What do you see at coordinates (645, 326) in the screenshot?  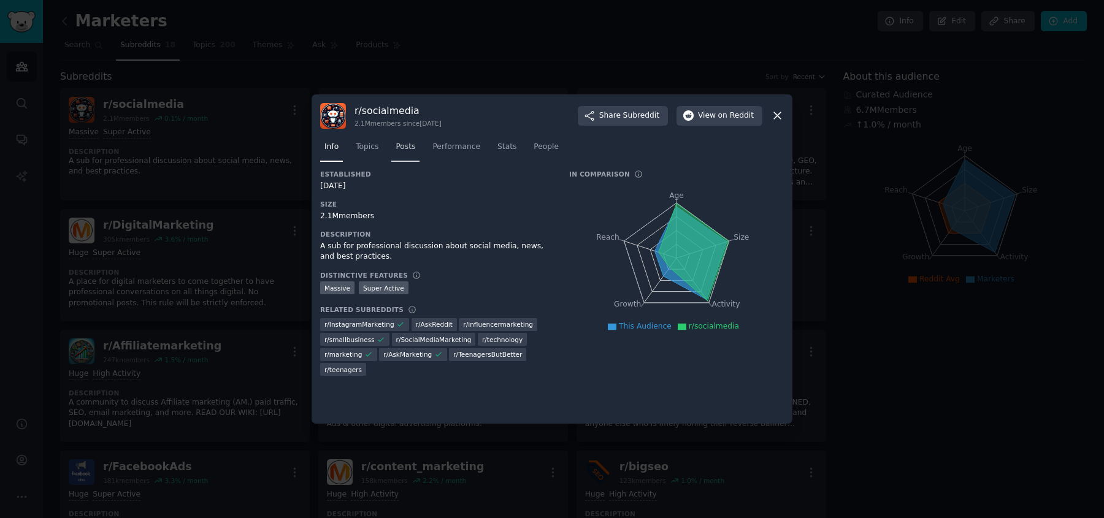 I see `span: This Audience` at bounding box center [645, 326].